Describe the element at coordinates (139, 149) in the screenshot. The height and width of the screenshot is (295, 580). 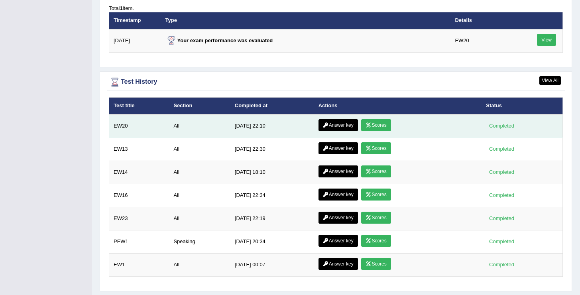
I see `td: EW13` at that location.